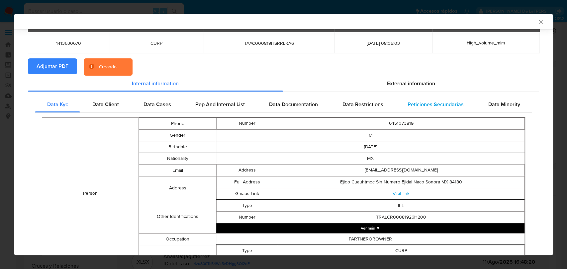  What do you see at coordinates (269, 43) in the screenshot?
I see `span: TAAC000819HSRRLRA6` at bounding box center [269, 43].